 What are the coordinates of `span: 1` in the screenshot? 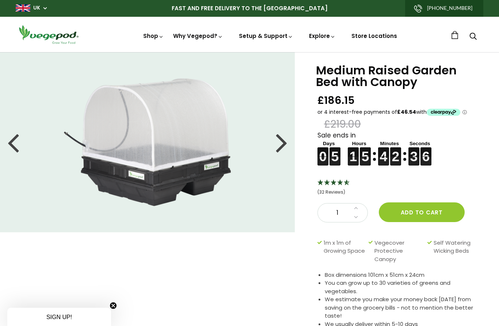 It's located at (337, 213).